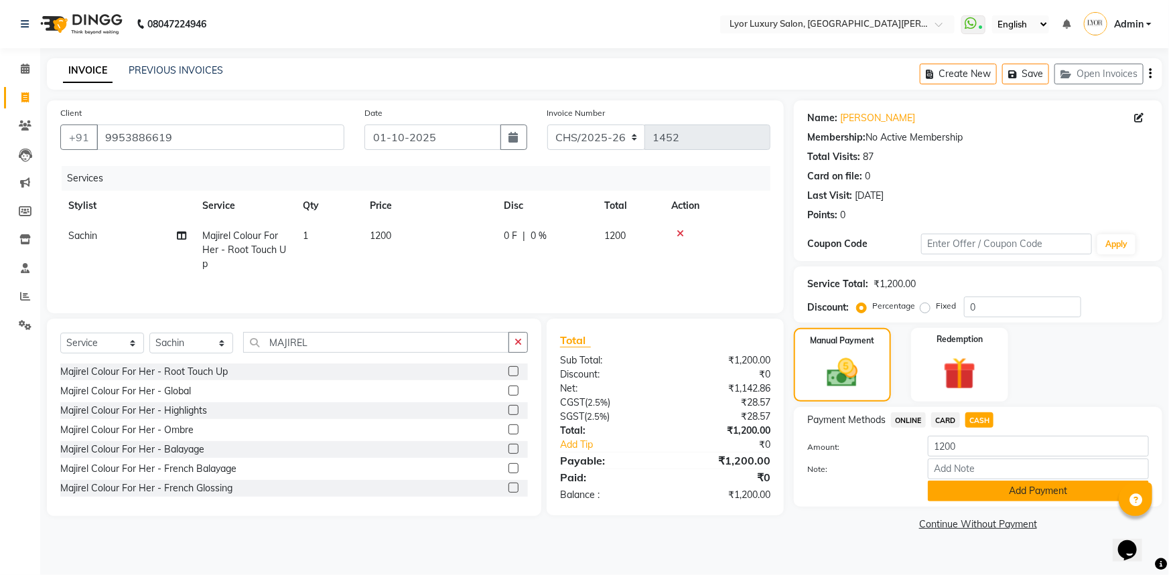 This screenshot has height=575, width=1169. What do you see at coordinates (177, 24) in the screenshot?
I see `b: 08047224946` at bounding box center [177, 24].